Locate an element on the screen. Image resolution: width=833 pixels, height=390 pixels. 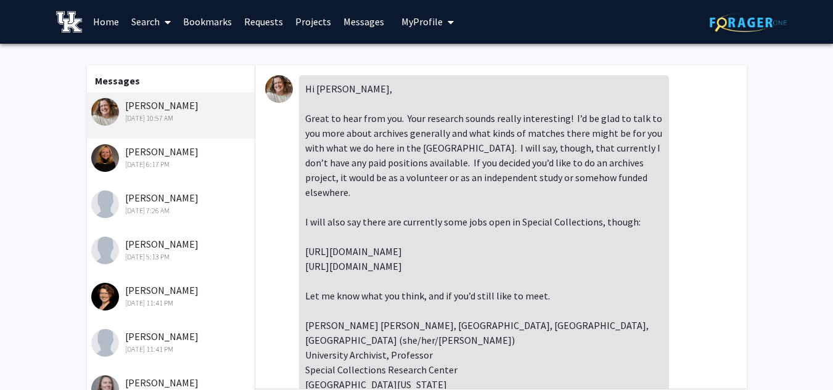
b: Messages is located at coordinates (117, 81).